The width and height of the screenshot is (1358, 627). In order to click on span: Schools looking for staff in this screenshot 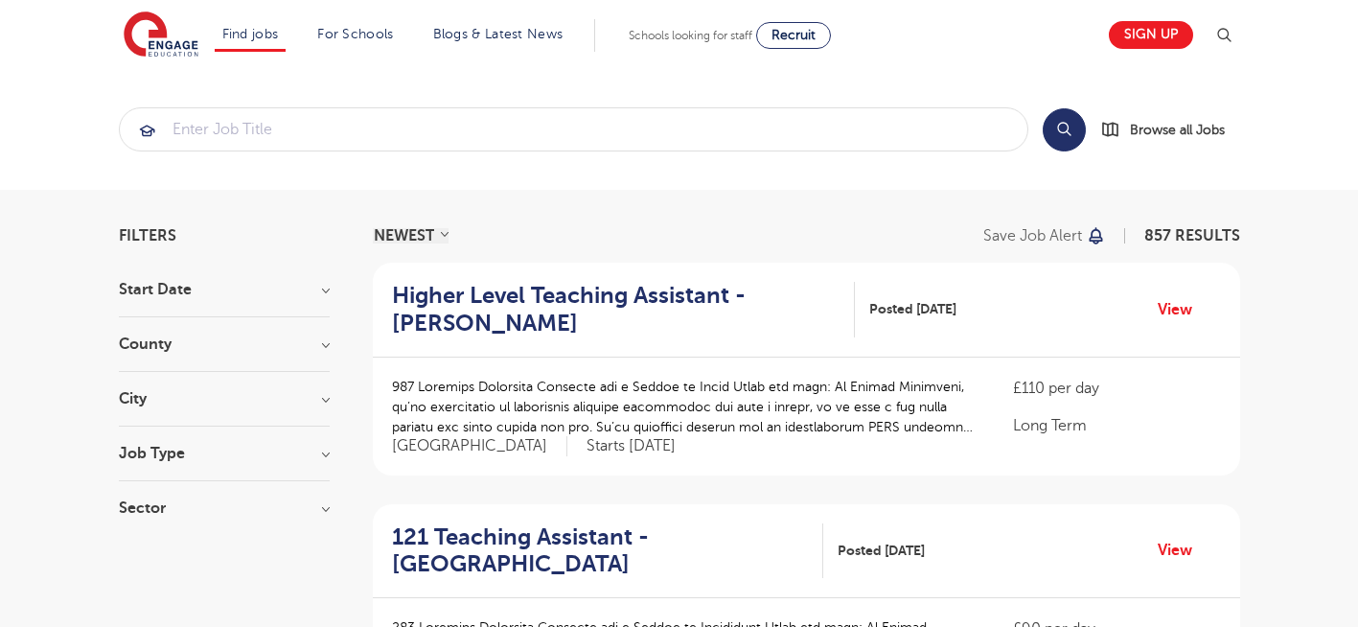, I will do `click(690, 35)`.